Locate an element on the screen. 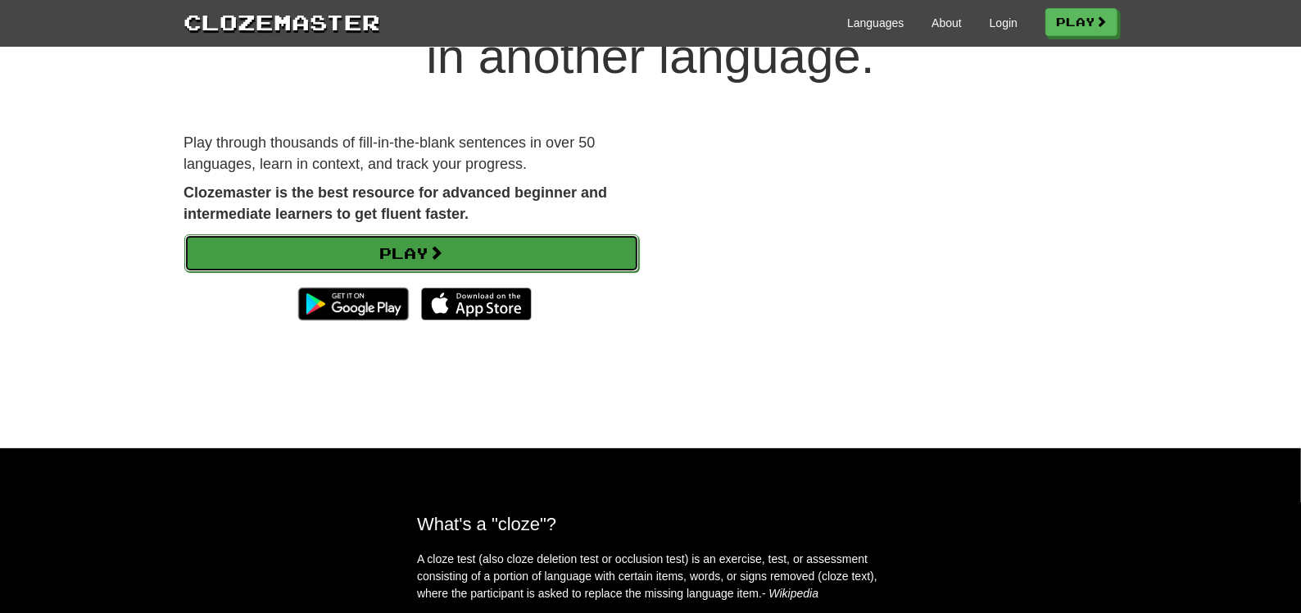 The height and width of the screenshot is (613, 1301). strong: Clozemaster is the best resource for advanced beginner and intermediate learners to get fluent fa... is located at coordinates (395, 203).